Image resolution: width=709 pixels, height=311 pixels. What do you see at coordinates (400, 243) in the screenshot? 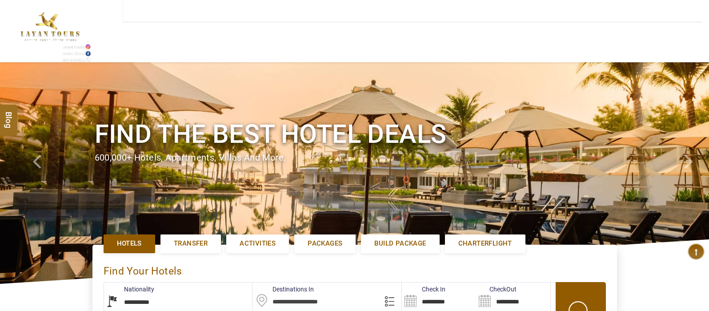
I see `a: Build Package` at bounding box center [400, 243].